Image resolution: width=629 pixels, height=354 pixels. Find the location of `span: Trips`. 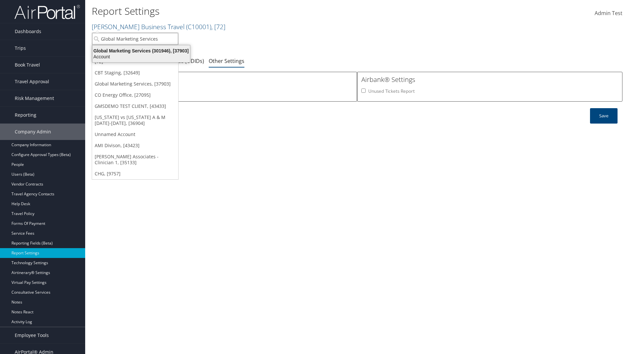

span: Trips is located at coordinates (20, 48).